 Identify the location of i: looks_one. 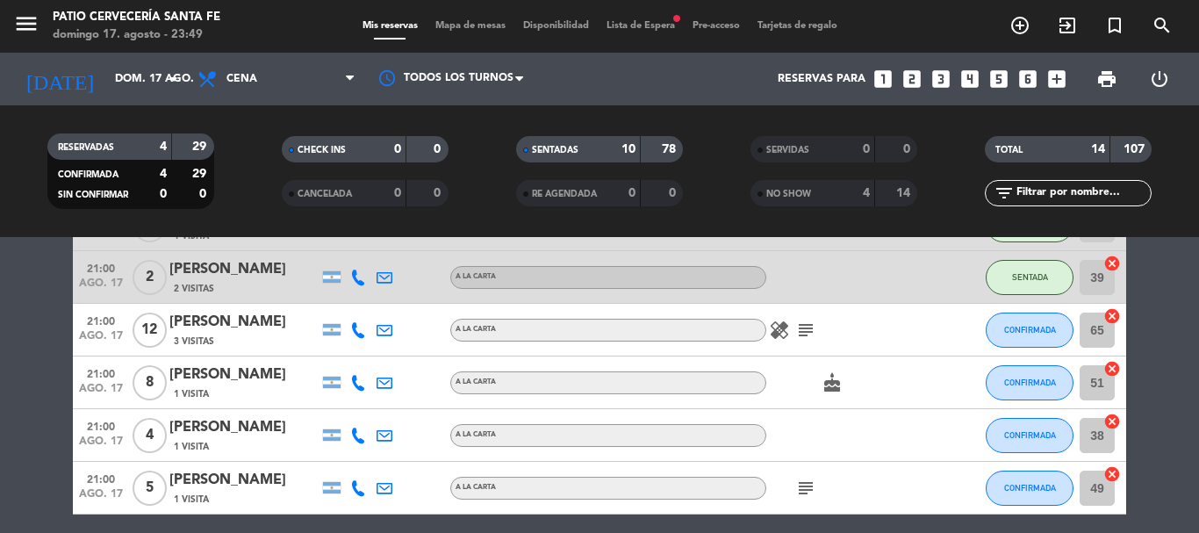
(883, 79).